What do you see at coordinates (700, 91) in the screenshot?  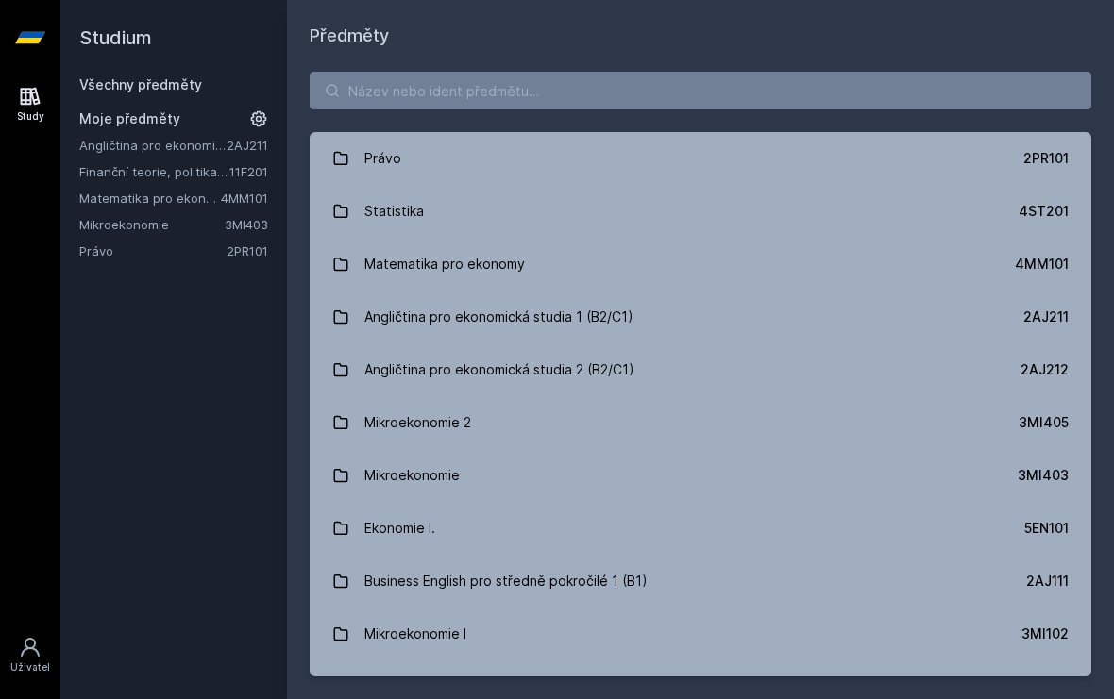 I see `input: Název nebo ident předmětu…` at bounding box center [700, 91].